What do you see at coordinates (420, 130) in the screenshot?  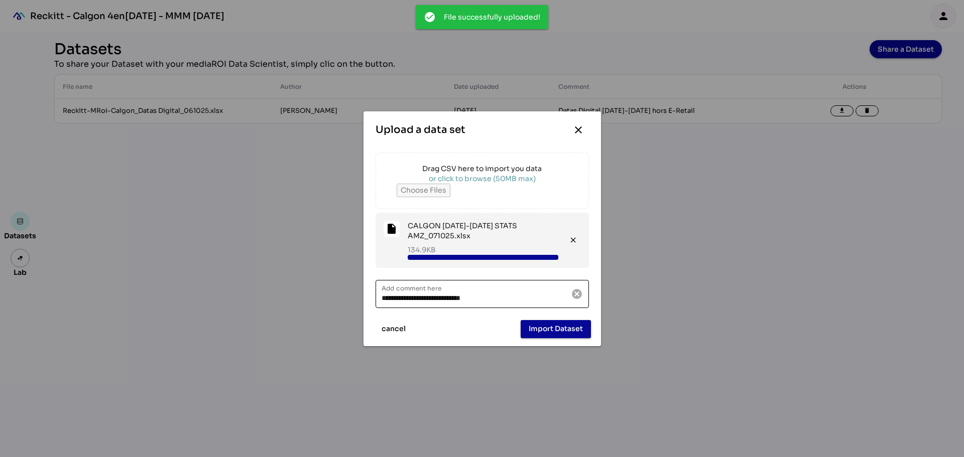 I see `div: Upload a data set` at bounding box center [420, 130].